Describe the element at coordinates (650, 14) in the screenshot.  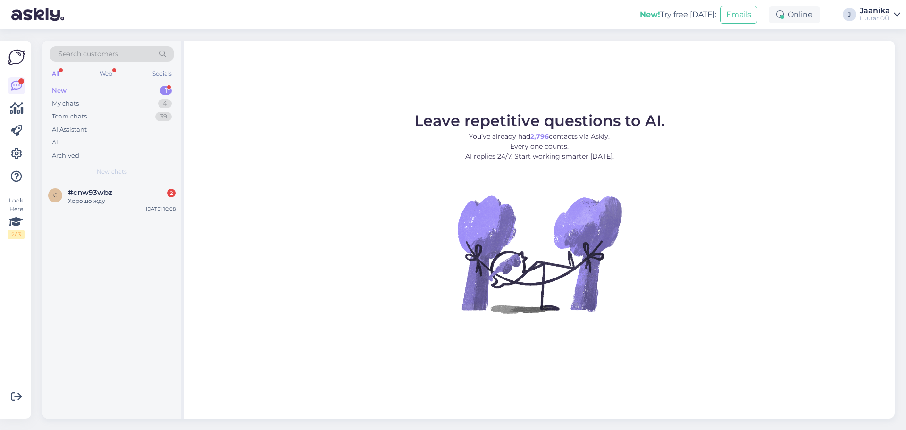
I see `b: New!` at that location.